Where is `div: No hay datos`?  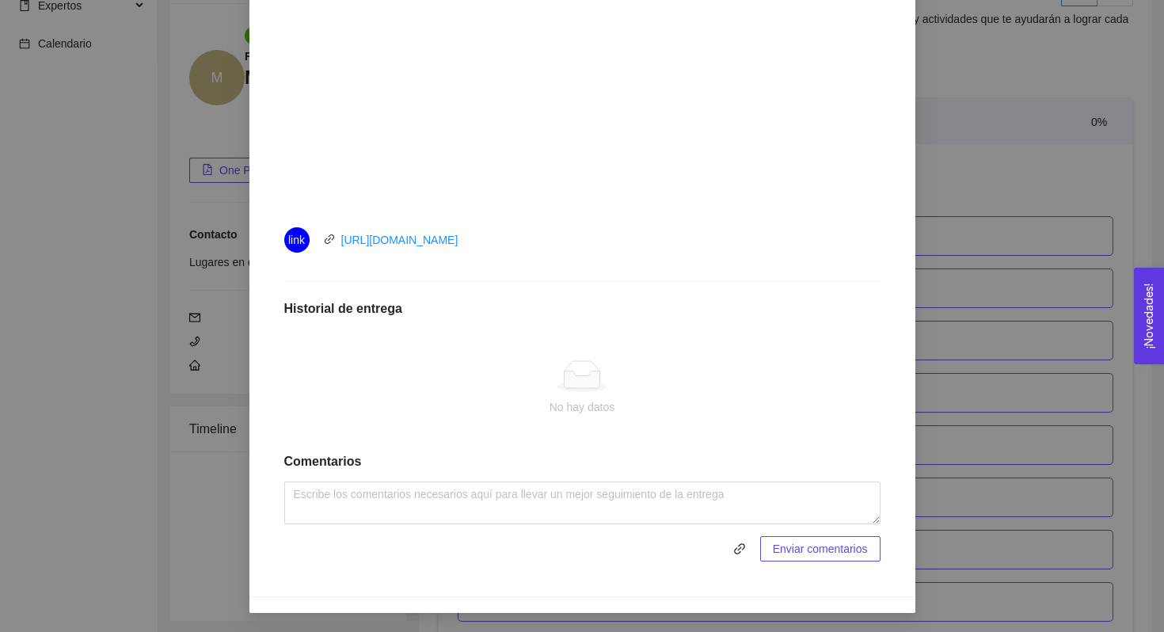 div: No hay datos is located at coordinates (582, 407).